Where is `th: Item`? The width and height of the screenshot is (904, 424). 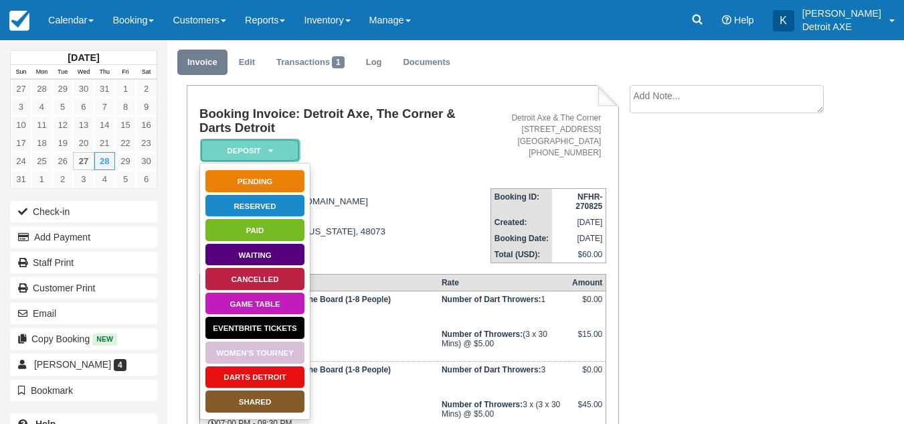 th: Item is located at coordinates (319, 283).